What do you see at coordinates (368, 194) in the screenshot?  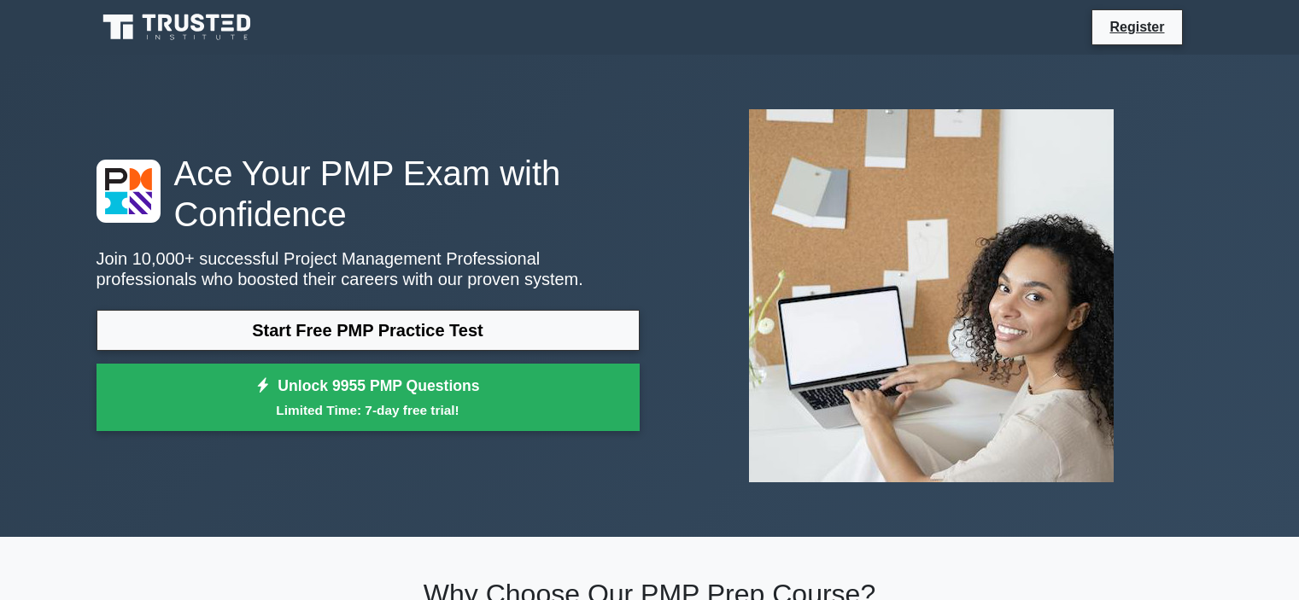 I see `h1: Ace Your PMP Exam with Confidence` at bounding box center [368, 194].